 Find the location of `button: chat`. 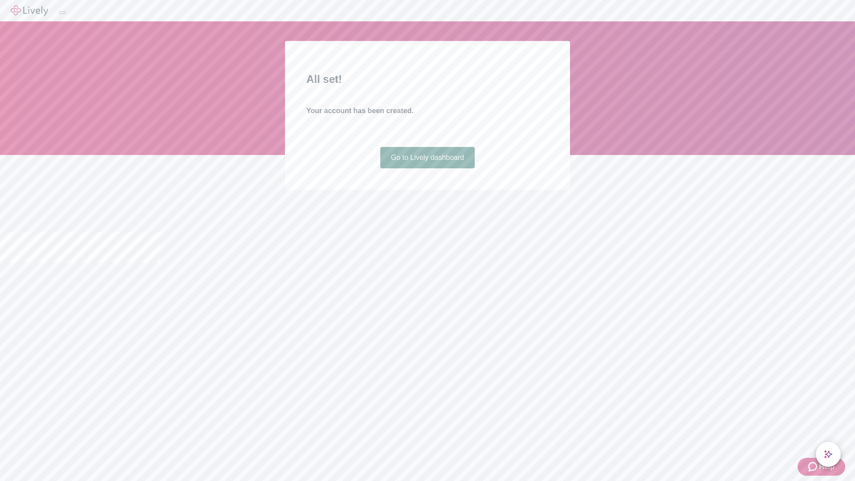

button: chat is located at coordinates (828, 454).